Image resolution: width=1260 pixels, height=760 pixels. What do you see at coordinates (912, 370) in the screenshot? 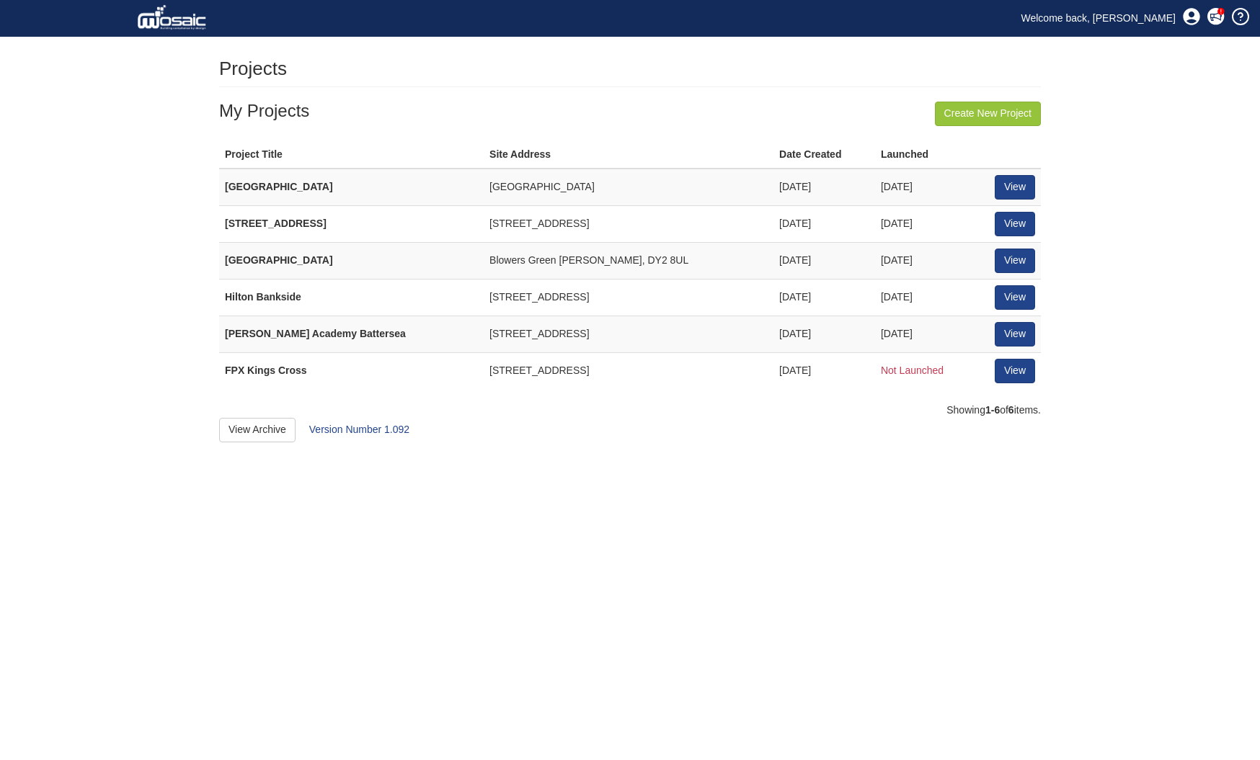
I see `span: Not Launched` at bounding box center [912, 370].